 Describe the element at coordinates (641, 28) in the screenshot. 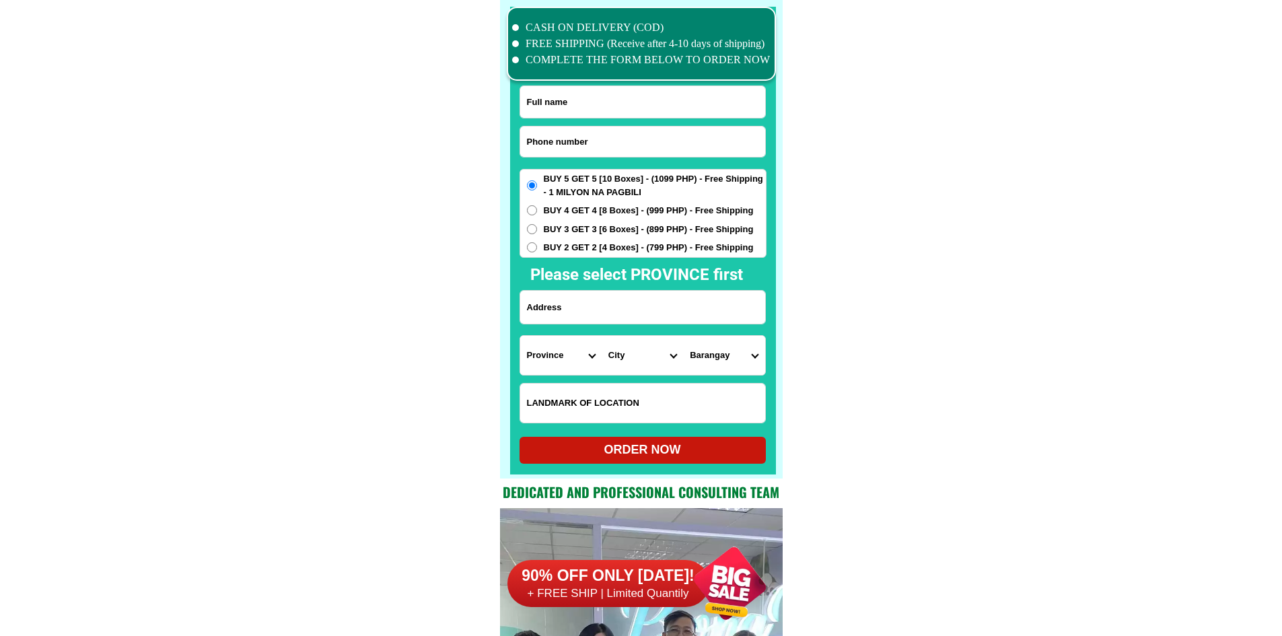

I see `li: CASH ON DELIVERY (COD)` at that location.